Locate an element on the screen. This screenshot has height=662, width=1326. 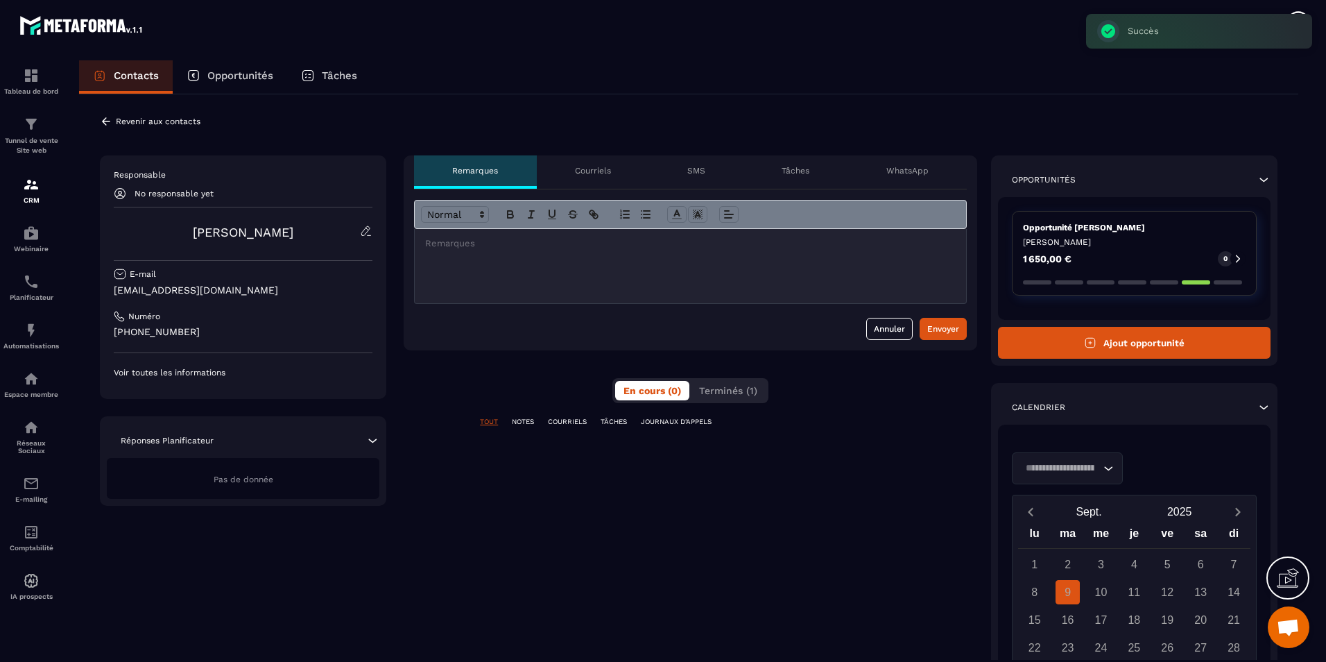
div: 10 is located at coordinates (1100, 591).